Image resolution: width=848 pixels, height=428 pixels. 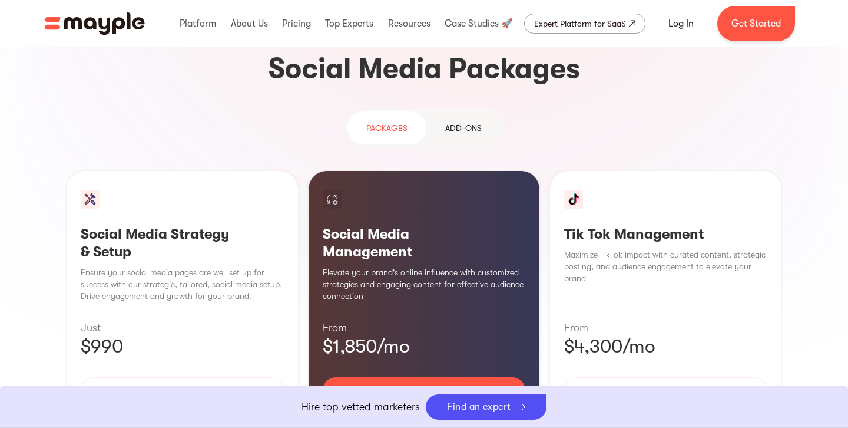 I want to click on p: Just, so click(x=182, y=327).